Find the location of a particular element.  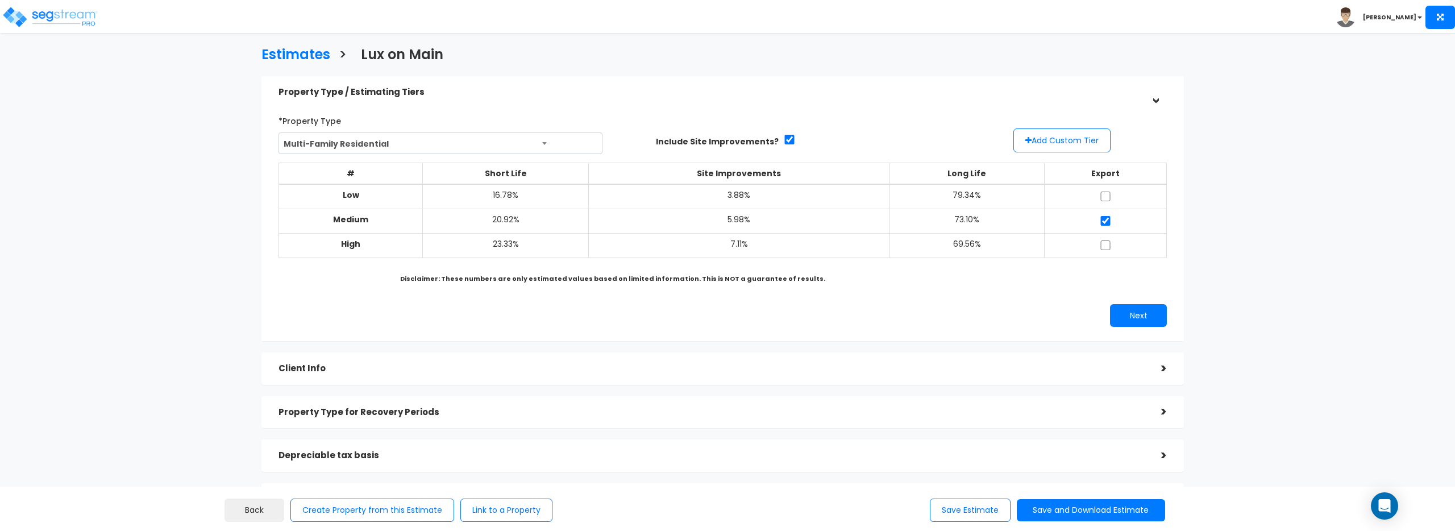

a: Estimates is located at coordinates (292, 53).